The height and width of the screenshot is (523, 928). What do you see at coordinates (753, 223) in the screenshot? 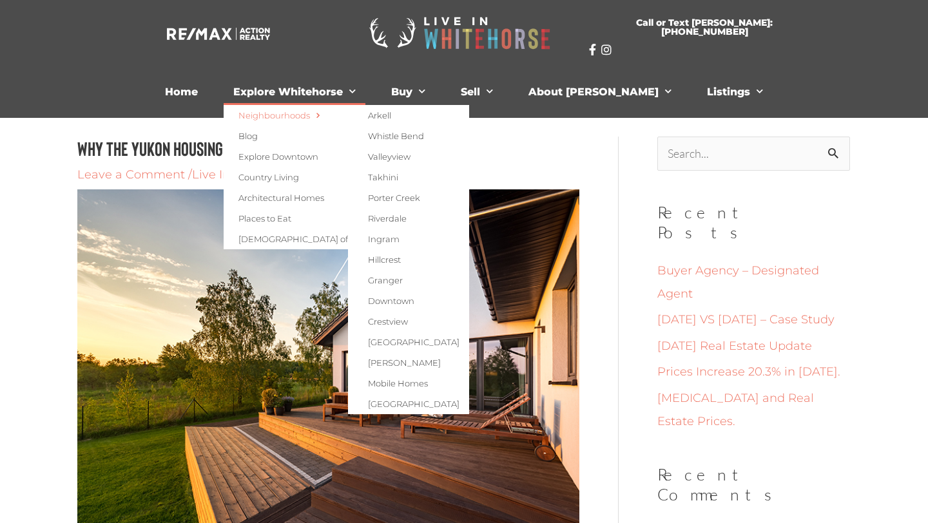
I see `h2: Recent Posts` at bounding box center [753, 223].